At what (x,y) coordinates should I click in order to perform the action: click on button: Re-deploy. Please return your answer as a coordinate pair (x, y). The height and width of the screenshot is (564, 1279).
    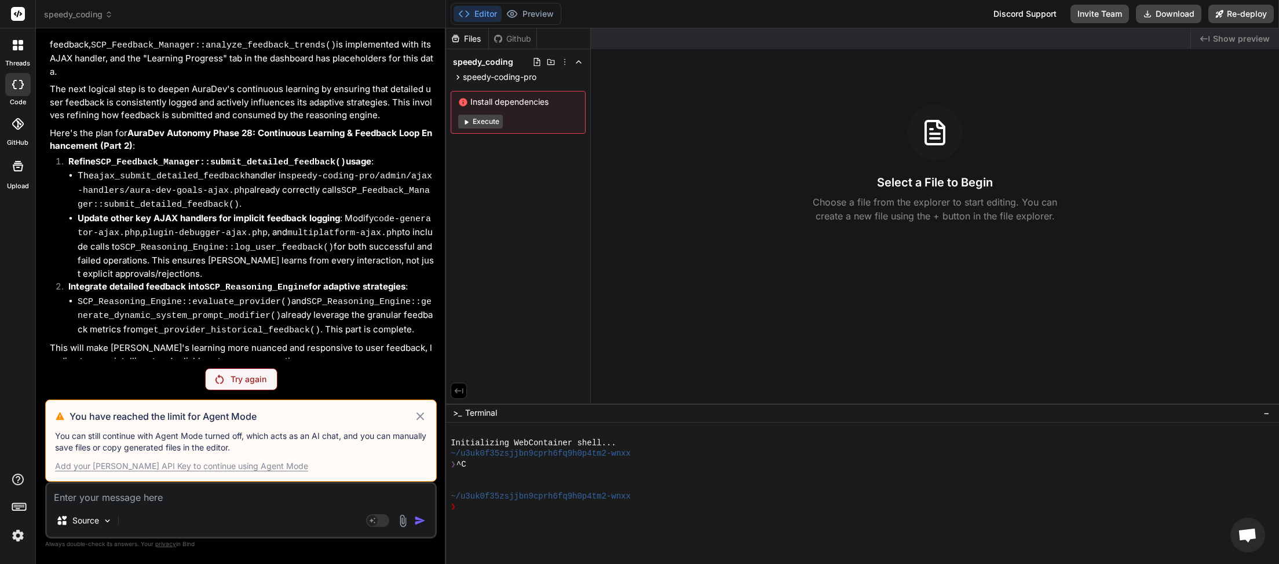
    Looking at the image, I should click on (1241, 14).